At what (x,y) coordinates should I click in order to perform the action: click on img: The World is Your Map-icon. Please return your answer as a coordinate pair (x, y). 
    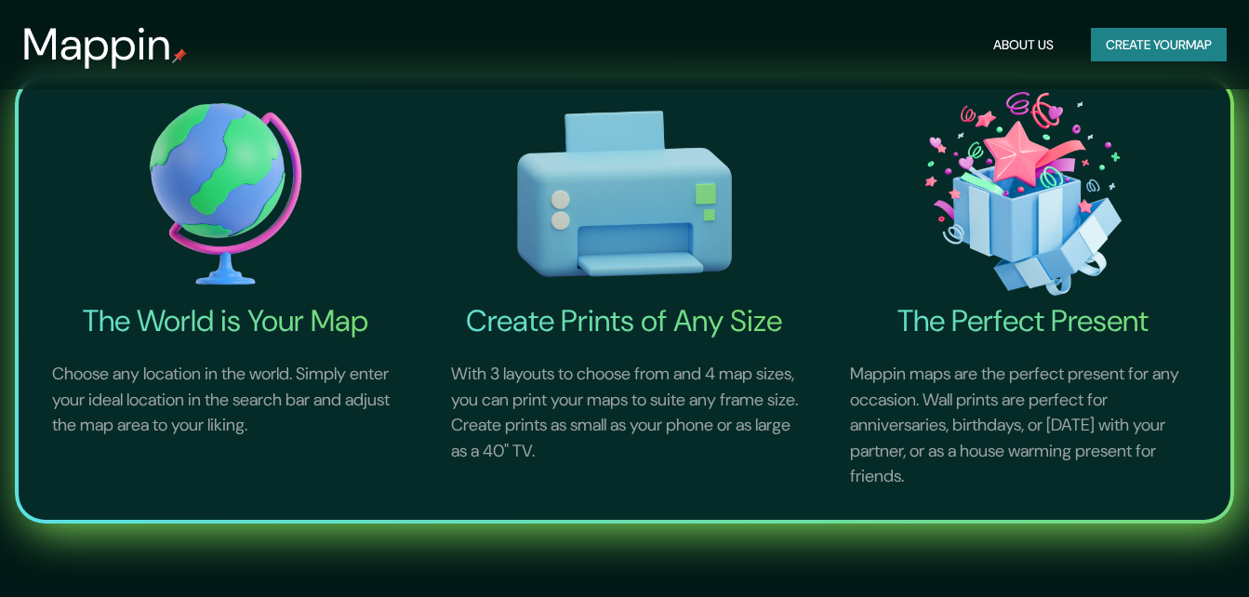
    Looking at the image, I should click on (225, 193).